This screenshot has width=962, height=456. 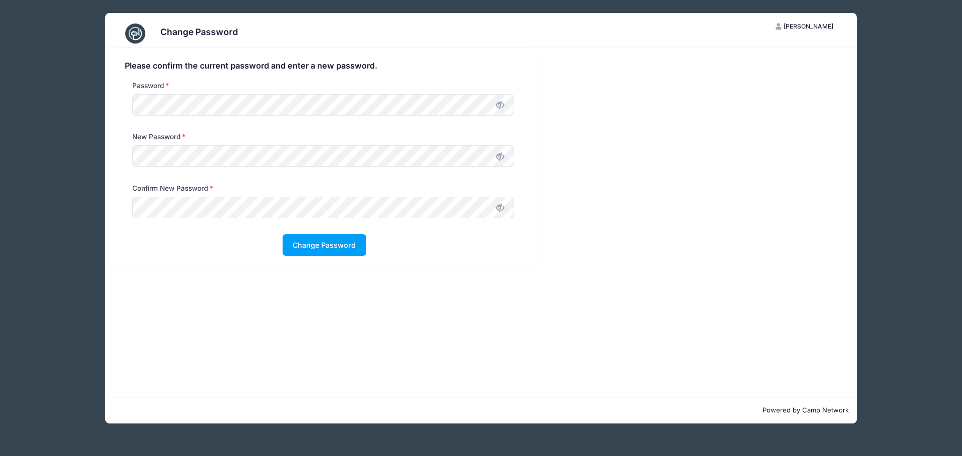 I want to click on h4: Please confirm the current password and enter a new password., so click(x=324, y=66).